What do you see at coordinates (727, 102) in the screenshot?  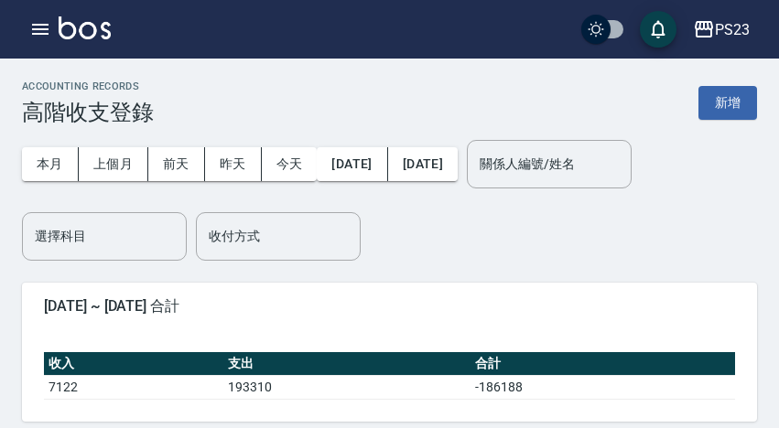 I see `a: 新增` at bounding box center [727, 102].